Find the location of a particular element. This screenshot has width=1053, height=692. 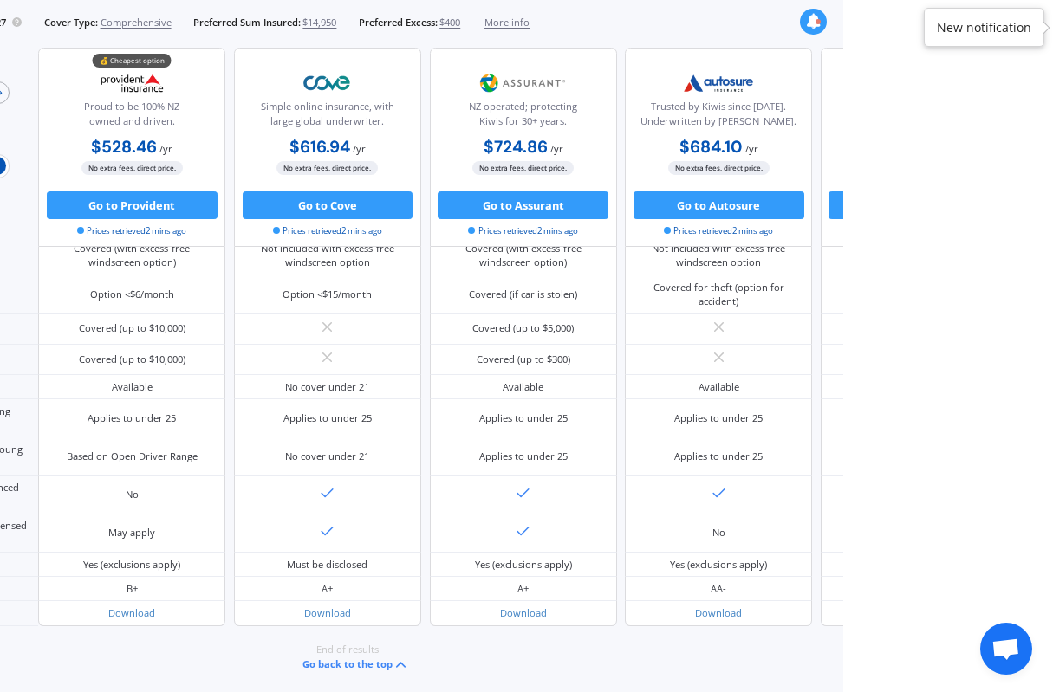

span: Cover Type: is located at coordinates (71, 23).